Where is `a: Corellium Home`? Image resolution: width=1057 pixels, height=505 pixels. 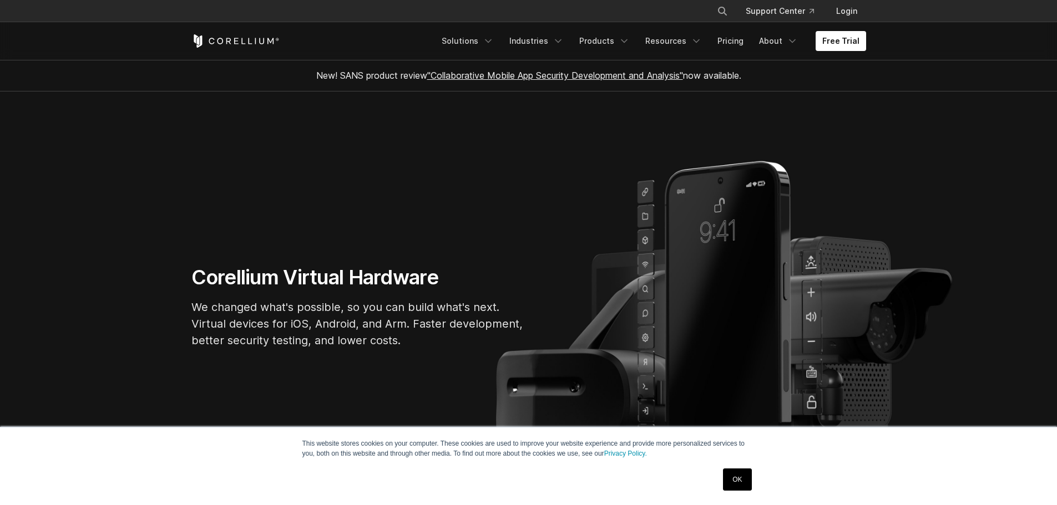
a: Corellium Home is located at coordinates (235, 41).